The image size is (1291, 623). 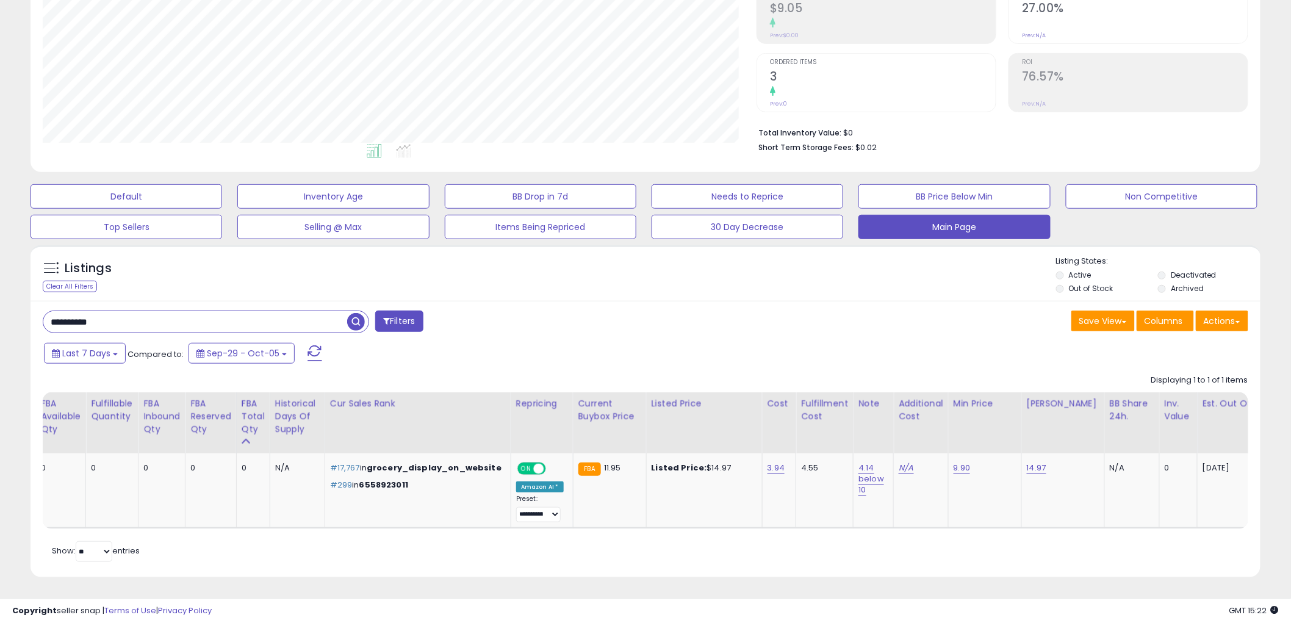 What do you see at coordinates (85, 353) in the screenshot?
I see `button: Last 7 Days` at bounding box center [85, 353].